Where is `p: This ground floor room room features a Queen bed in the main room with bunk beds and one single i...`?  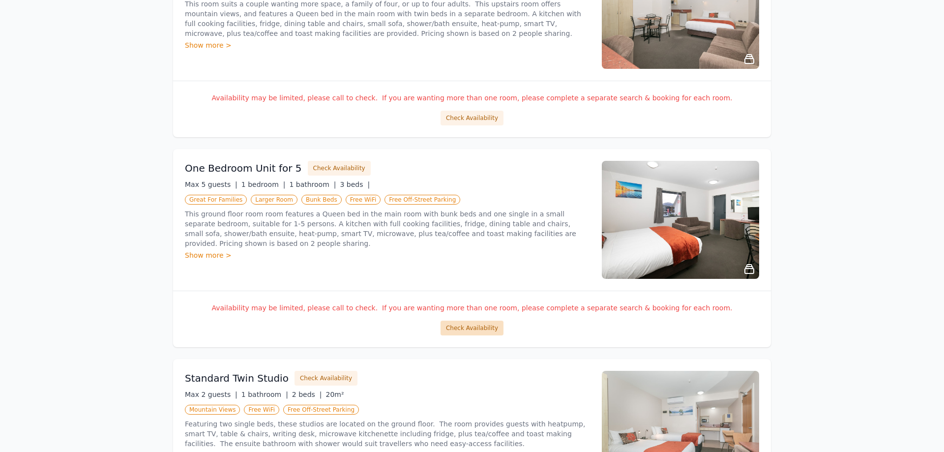 p: This ground floor room room features a Queen bed in the main room with bunk beds and one single i... is located at coordinates (388, 229).